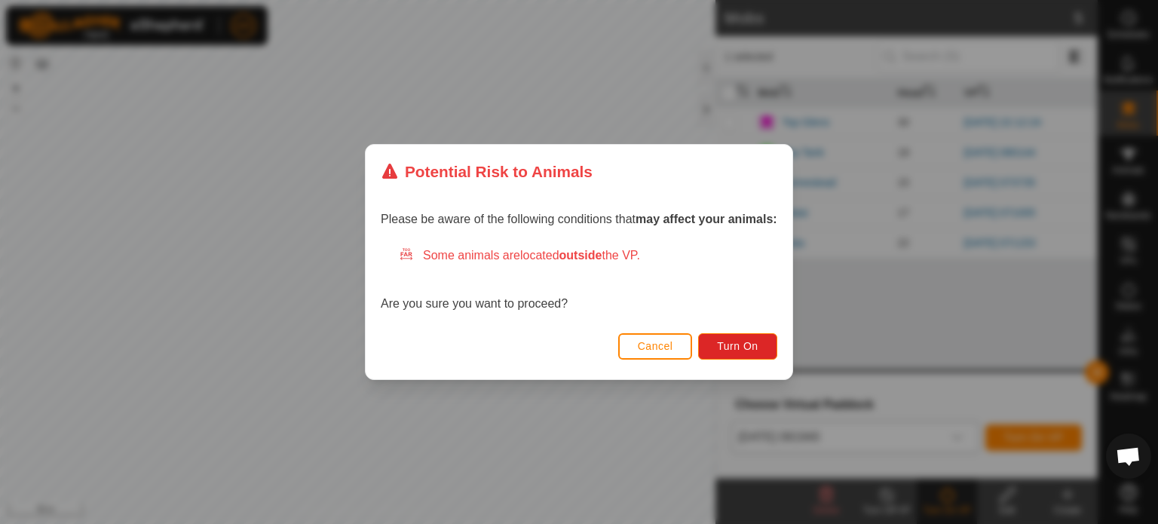 The width and height of the screenshot is (1158, 524). I want to click on div: Open chat, so click(1129, 456).